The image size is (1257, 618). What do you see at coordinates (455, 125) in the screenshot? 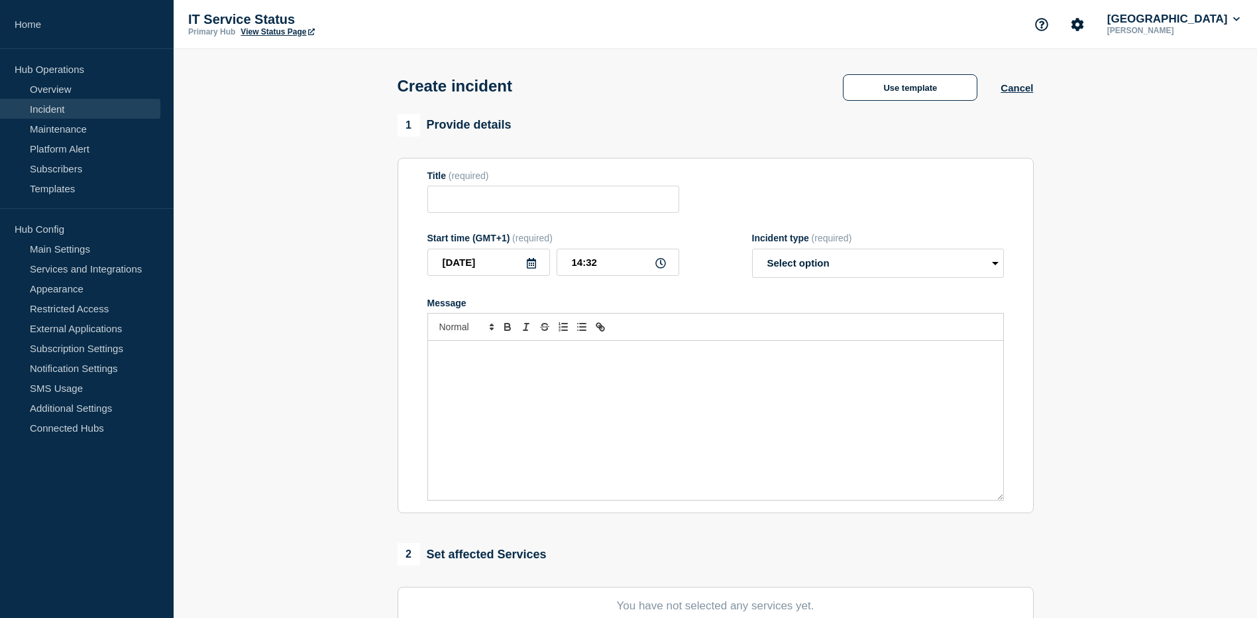
I see `div: Provide details` at bounding box center [455, 125].